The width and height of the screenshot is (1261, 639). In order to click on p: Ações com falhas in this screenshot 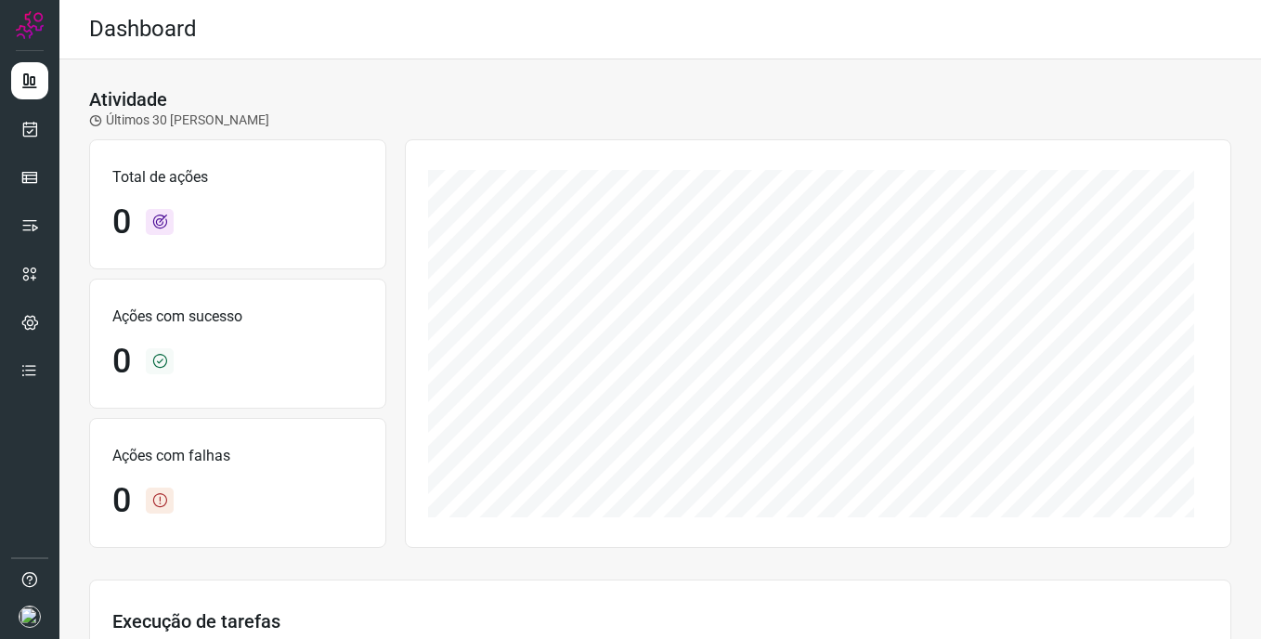, I will do `click(238, 456)`.